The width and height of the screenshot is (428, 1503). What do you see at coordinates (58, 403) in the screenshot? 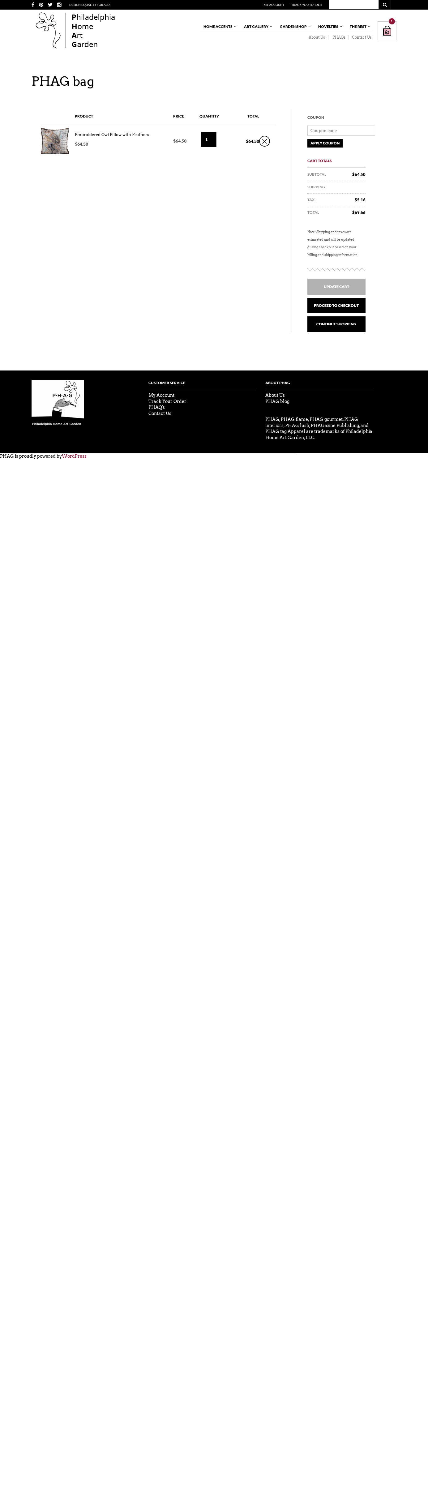
I see `img: phag-logo-compressor.gif` at bounding box center [58, 403].